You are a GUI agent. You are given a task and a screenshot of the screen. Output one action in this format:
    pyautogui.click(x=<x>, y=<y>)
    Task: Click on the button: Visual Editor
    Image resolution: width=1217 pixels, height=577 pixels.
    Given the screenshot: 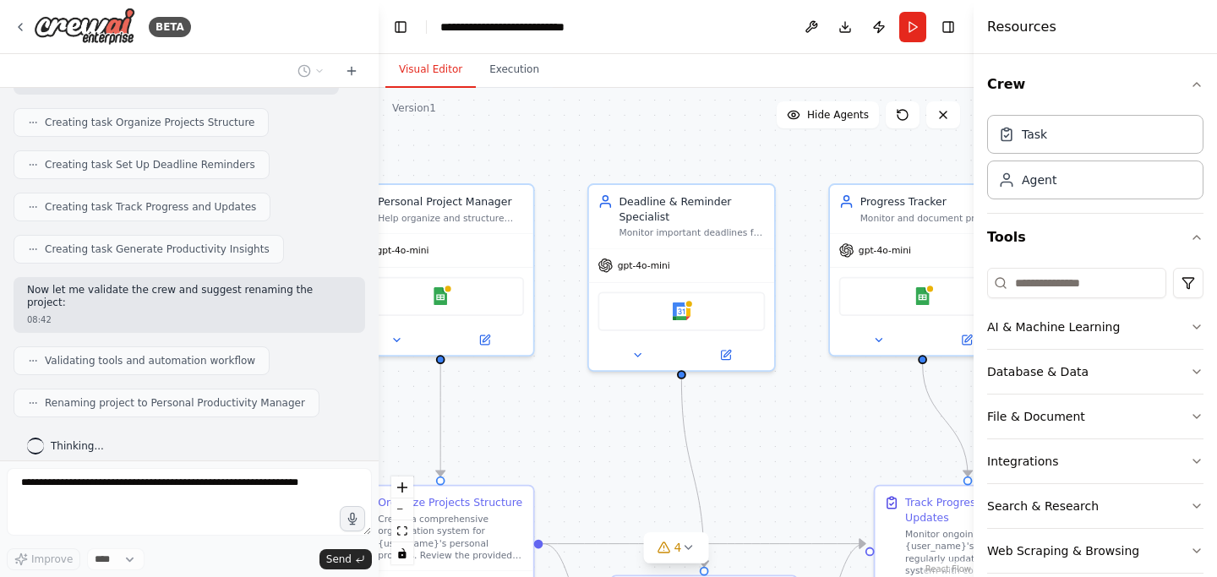 What is the action you would take?
    pyautogui.click(x=430, y=70)
    